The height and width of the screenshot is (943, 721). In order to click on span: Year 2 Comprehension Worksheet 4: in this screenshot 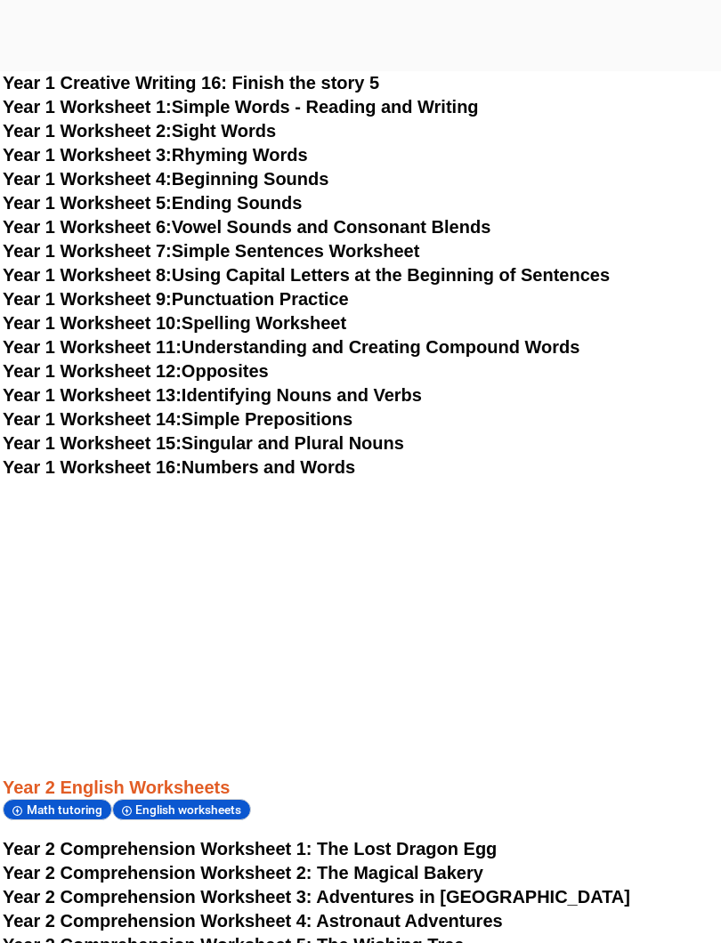, I will do `click(157, 921)`.